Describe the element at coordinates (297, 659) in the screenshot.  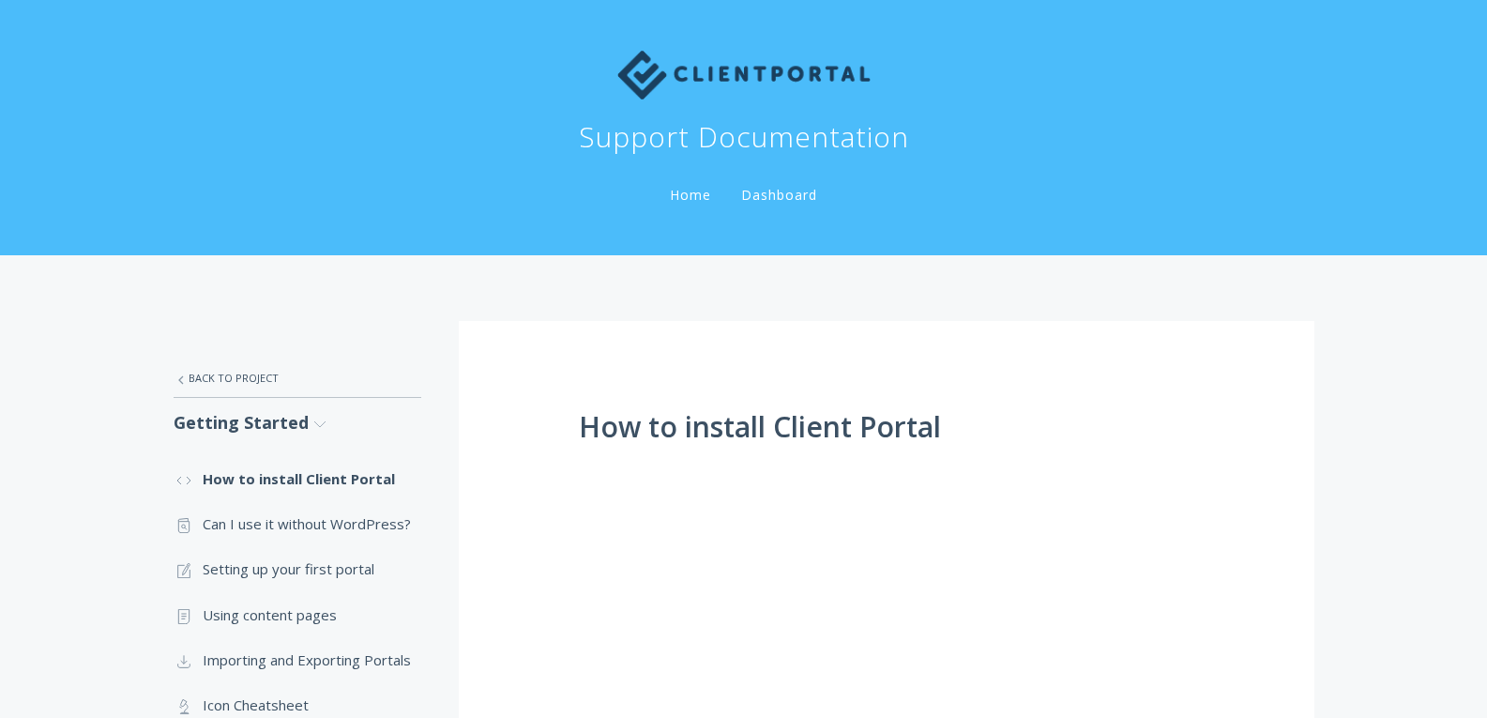
I see `a: Importing and Exporting Portals` at that location.